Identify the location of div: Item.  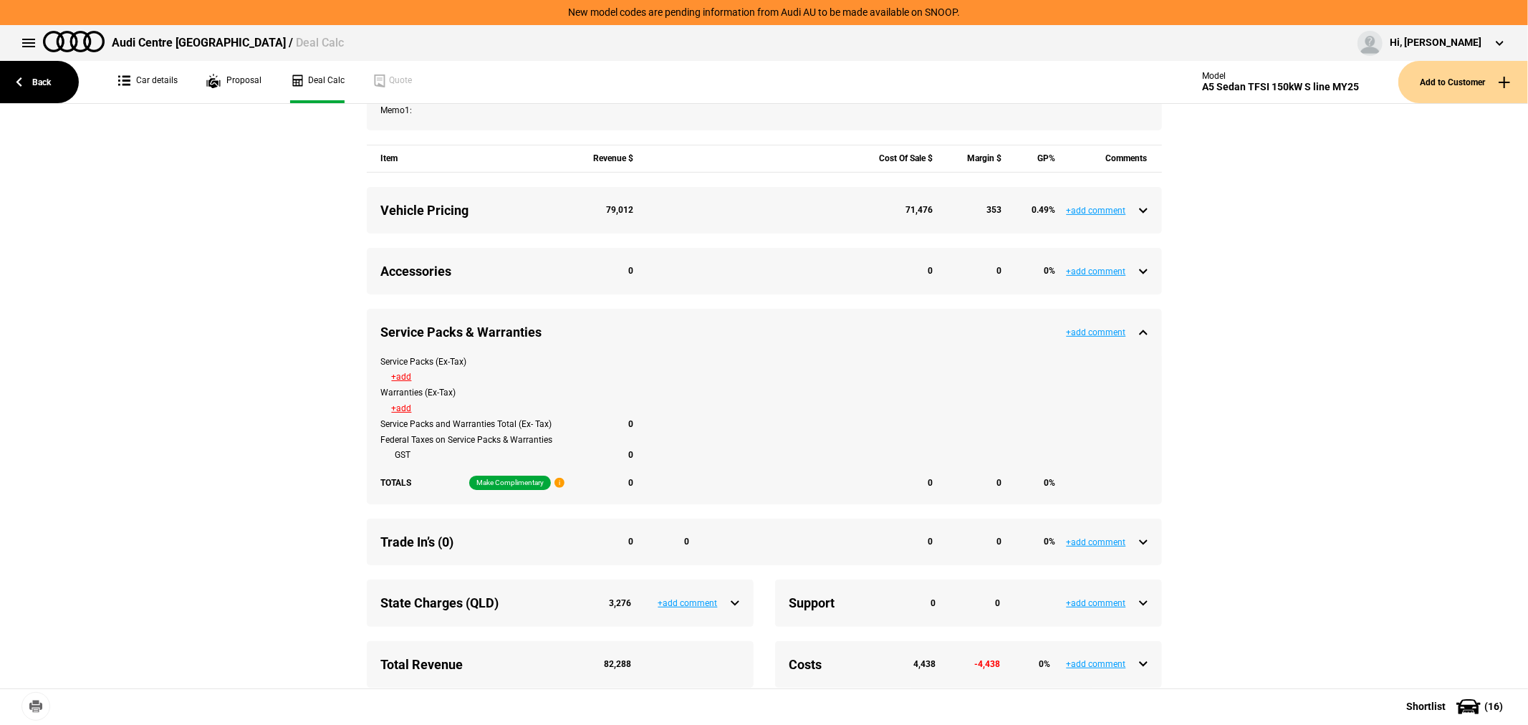
(473, 158).